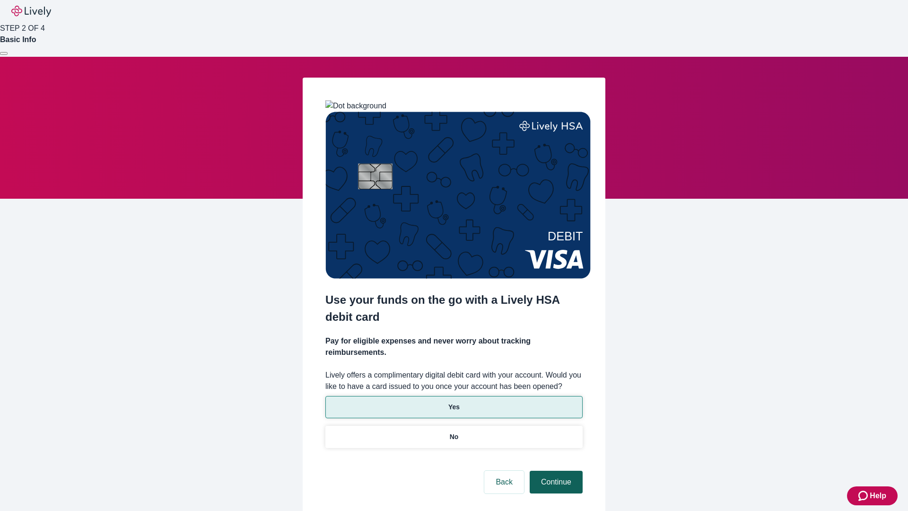 Image resolution: width=908 pixels, height=511 pixels. What do you see at coordinates (356, 106) in the screenshot?
I see `img: Dot background` at bounding box center [356, 106].